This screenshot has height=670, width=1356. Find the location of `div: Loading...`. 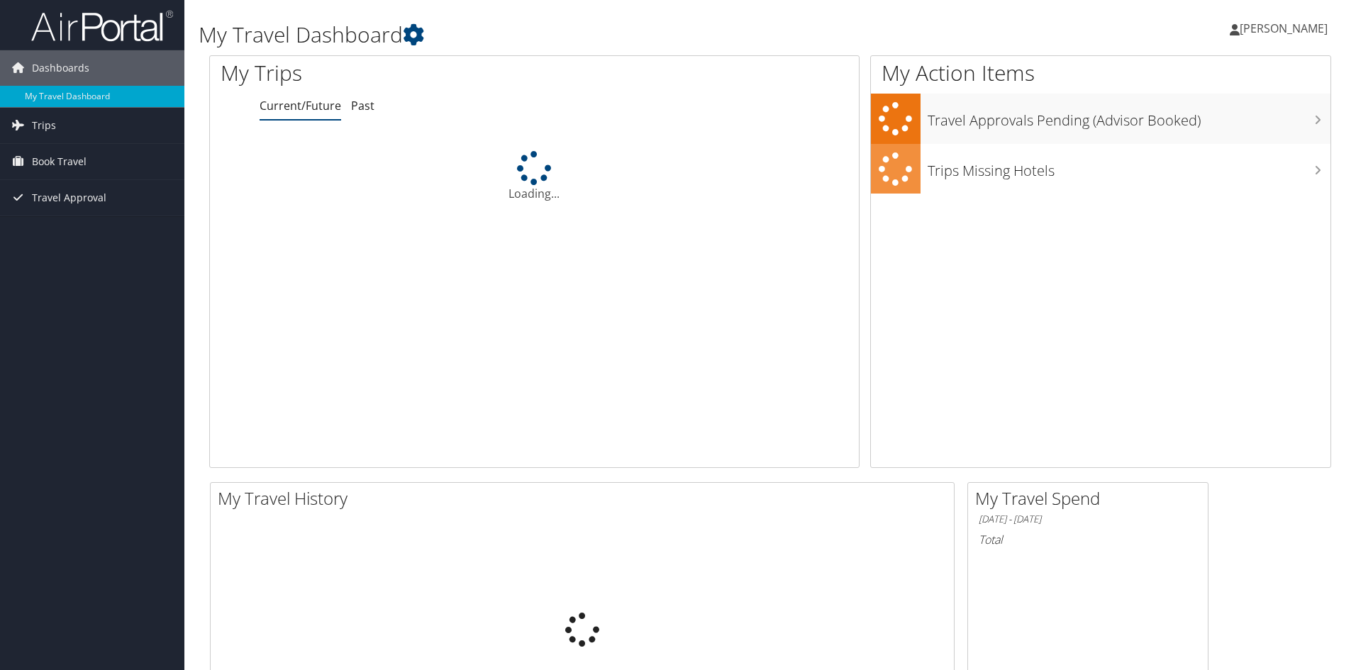

div: Loading... is located at coordinates (534, 177).